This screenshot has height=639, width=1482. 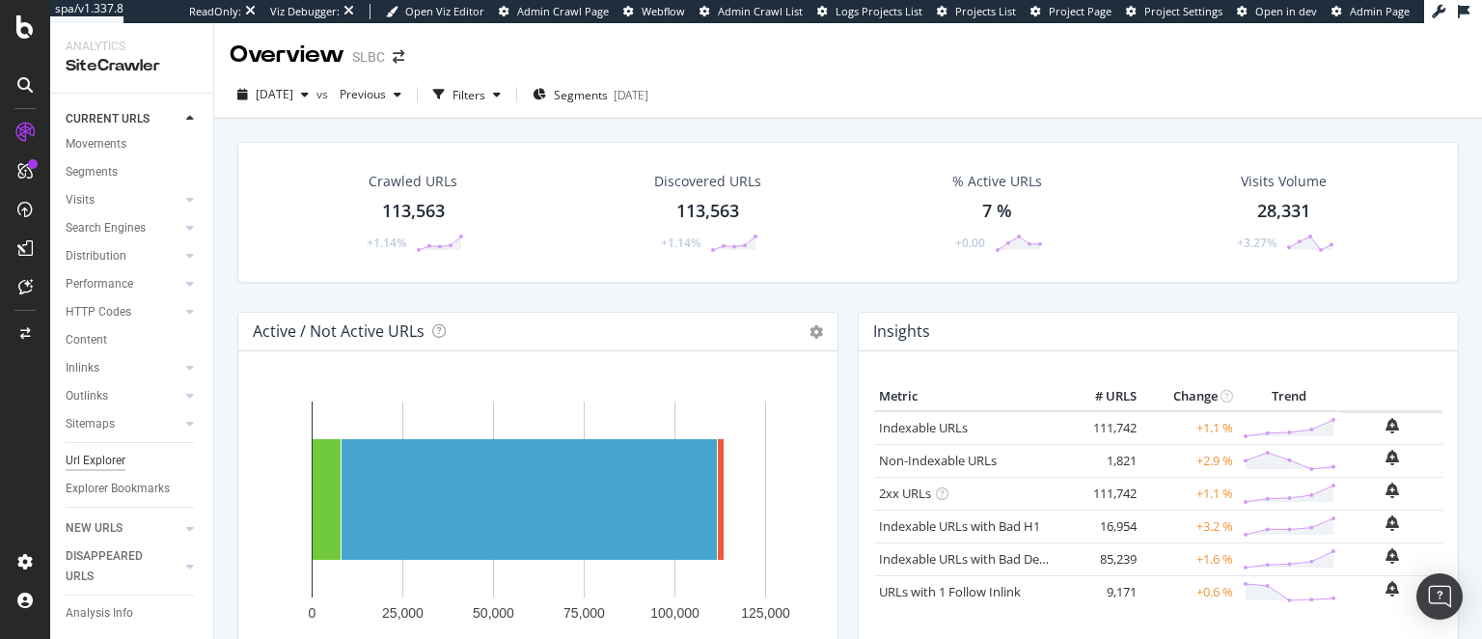 What do you see at coordinates (984, 559) in the screenshot?
I see `a: Indexable URLs with Bad Description` at bounding box center [984, 559].